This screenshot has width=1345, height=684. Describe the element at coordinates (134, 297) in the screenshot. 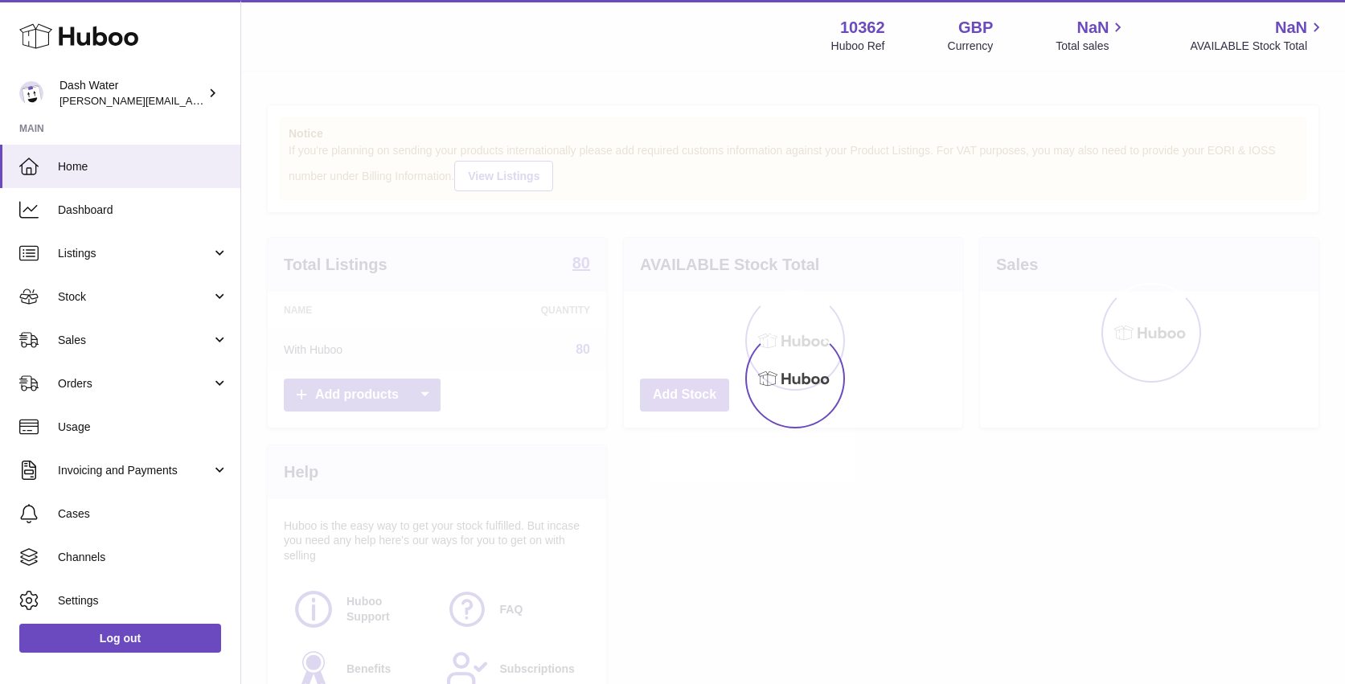

I see `span: Stock` at that location.